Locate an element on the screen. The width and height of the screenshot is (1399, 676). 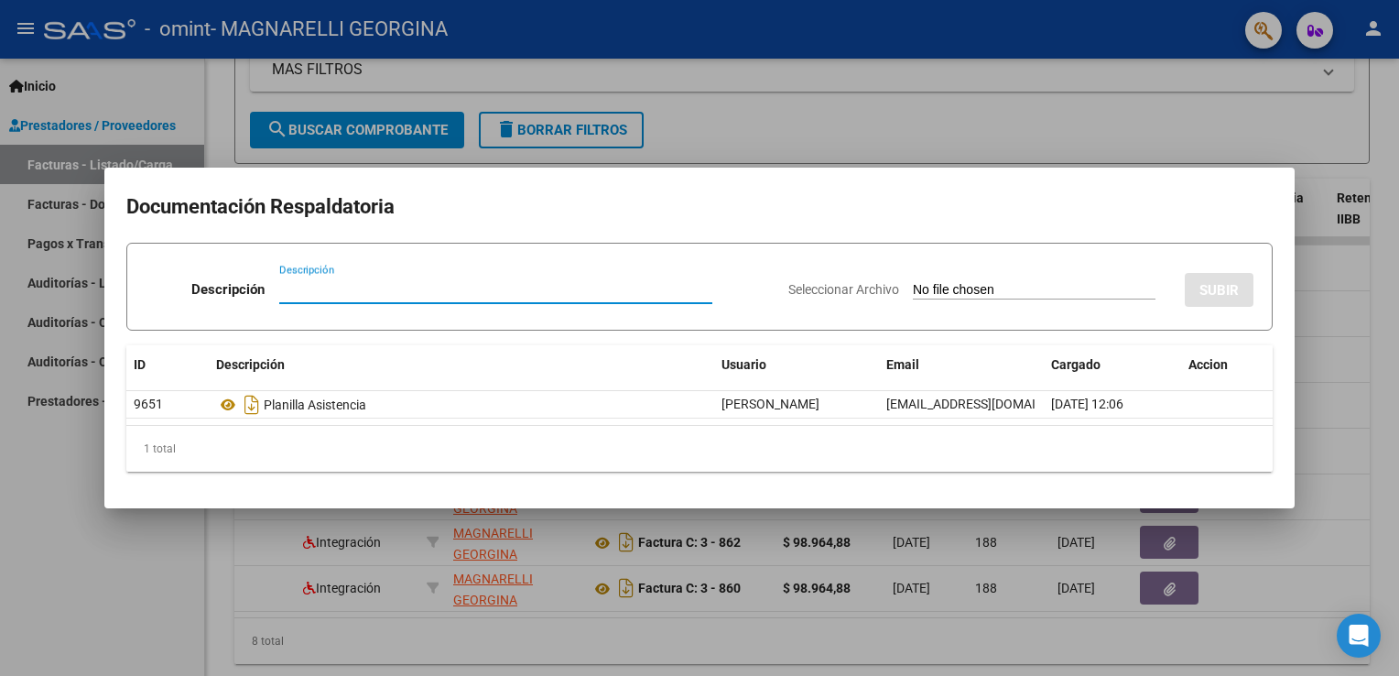
datatable-header-cell: Usuario is located at coordinates (796, 364).